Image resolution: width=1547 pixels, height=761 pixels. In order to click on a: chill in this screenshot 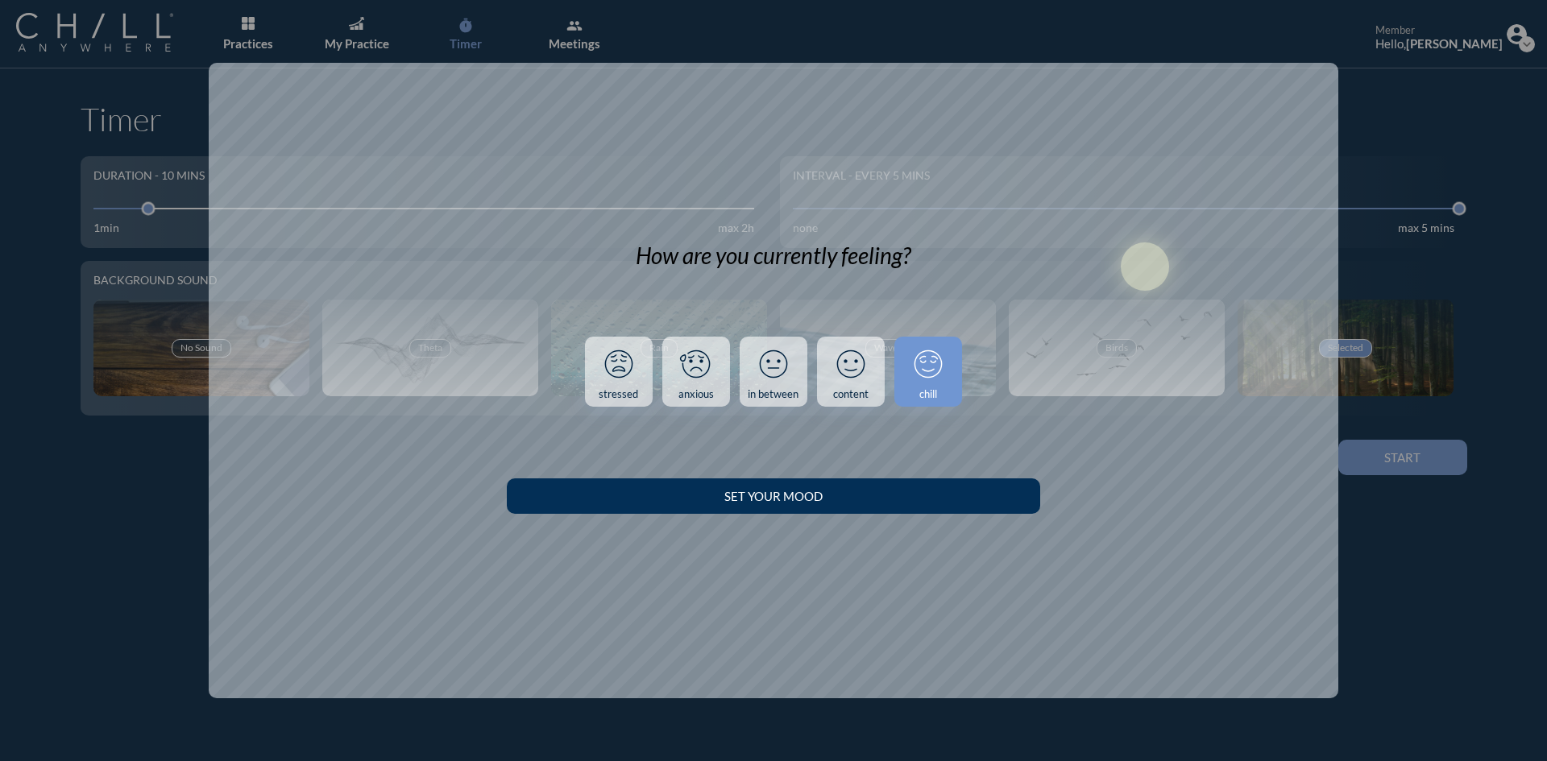, I will do `click(928, 372)`.